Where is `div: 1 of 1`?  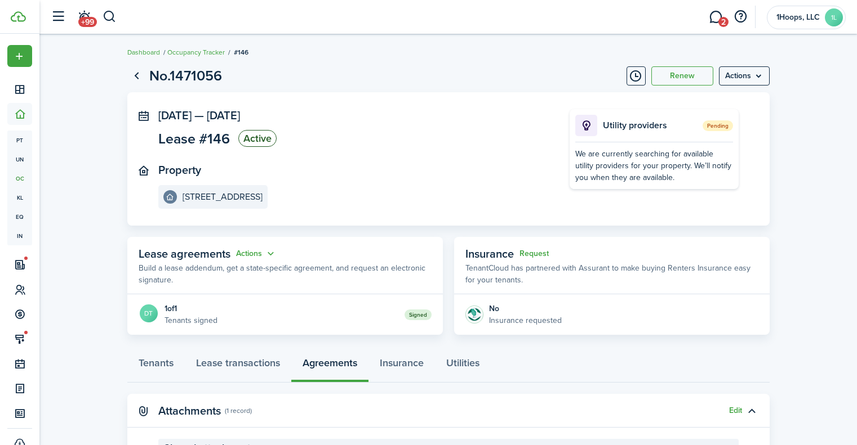 div: 1 of 1 is located at coordinates (191, 309).